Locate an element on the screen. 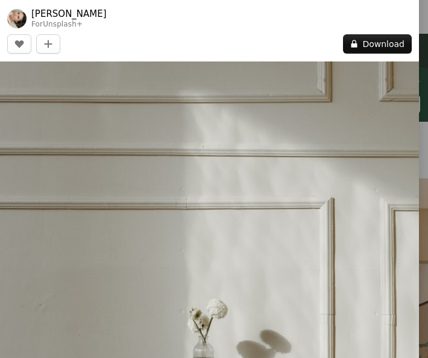 The image size is (428, 358). div: For is located at coordinates (69, 25).